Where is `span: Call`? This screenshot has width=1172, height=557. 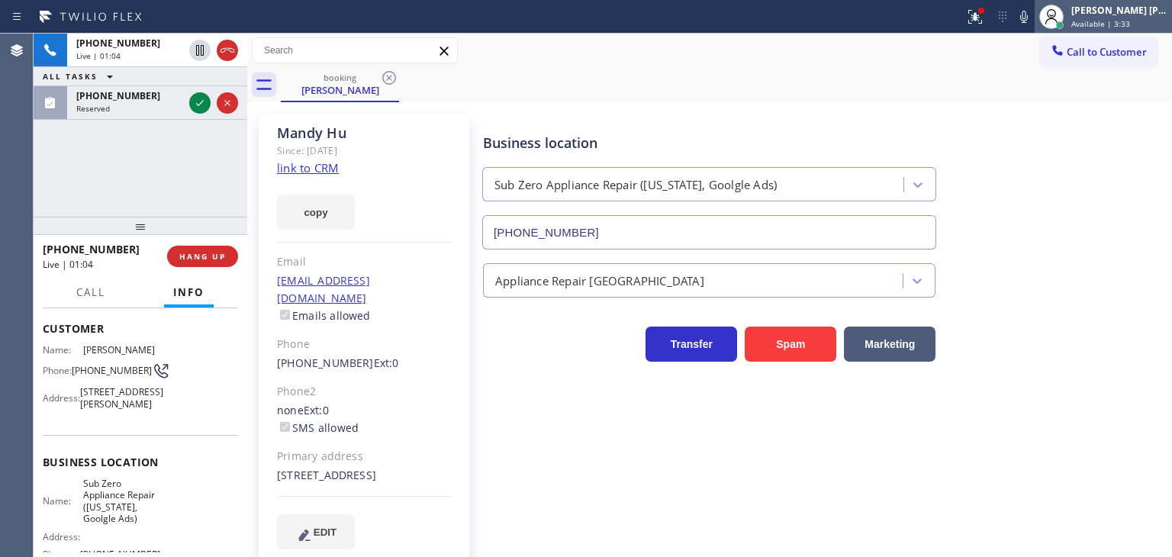
span: Call is located at coordinates (91, 292).